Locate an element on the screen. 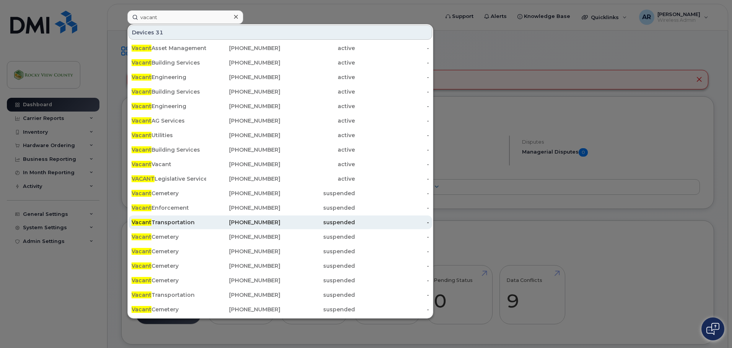 The height and width of the screenshot is (348, 732). div: Asset Management is located at coordinates (169, 48).